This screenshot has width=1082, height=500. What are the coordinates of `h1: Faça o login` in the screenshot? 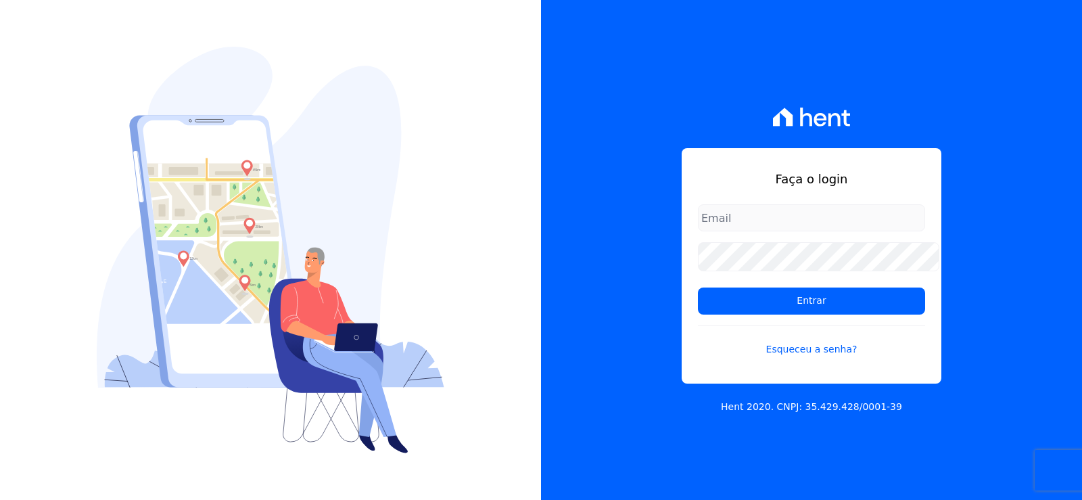 It's located at (811, 178).